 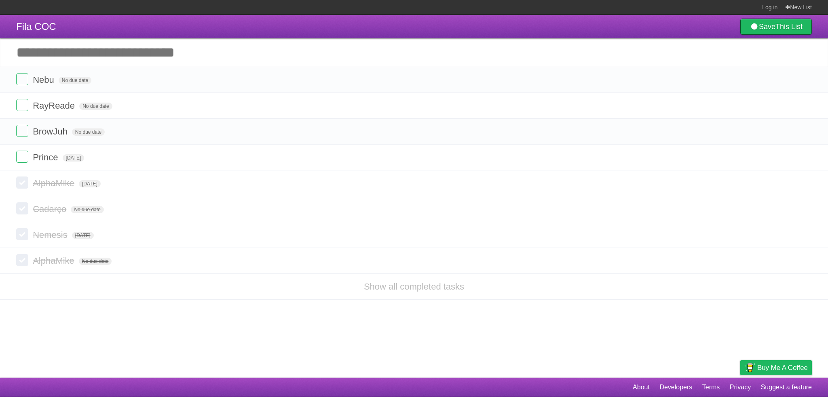 What do you see at coordinates (789, 27) in the screenshot?
I see `b: This List` at bounding box center [789, 27].